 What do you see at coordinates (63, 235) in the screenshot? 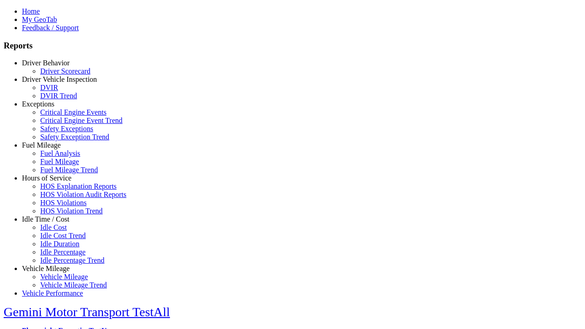
I see `a: Idle Cost Trend` at bounding box center [63, 235].